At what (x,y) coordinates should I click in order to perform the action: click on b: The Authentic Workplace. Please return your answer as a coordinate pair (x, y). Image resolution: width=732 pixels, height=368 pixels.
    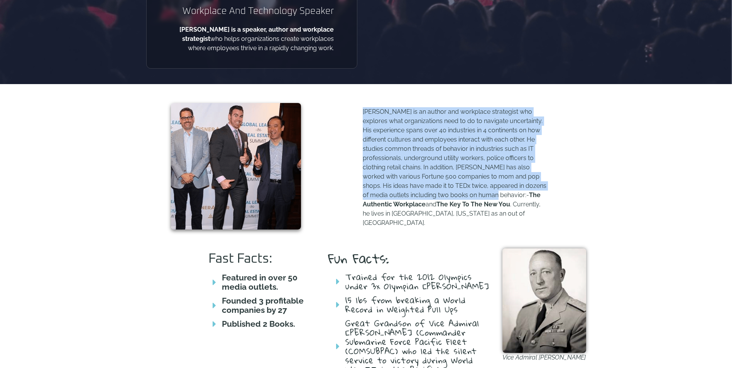
    Looking at the image, I should click on (452, 200).